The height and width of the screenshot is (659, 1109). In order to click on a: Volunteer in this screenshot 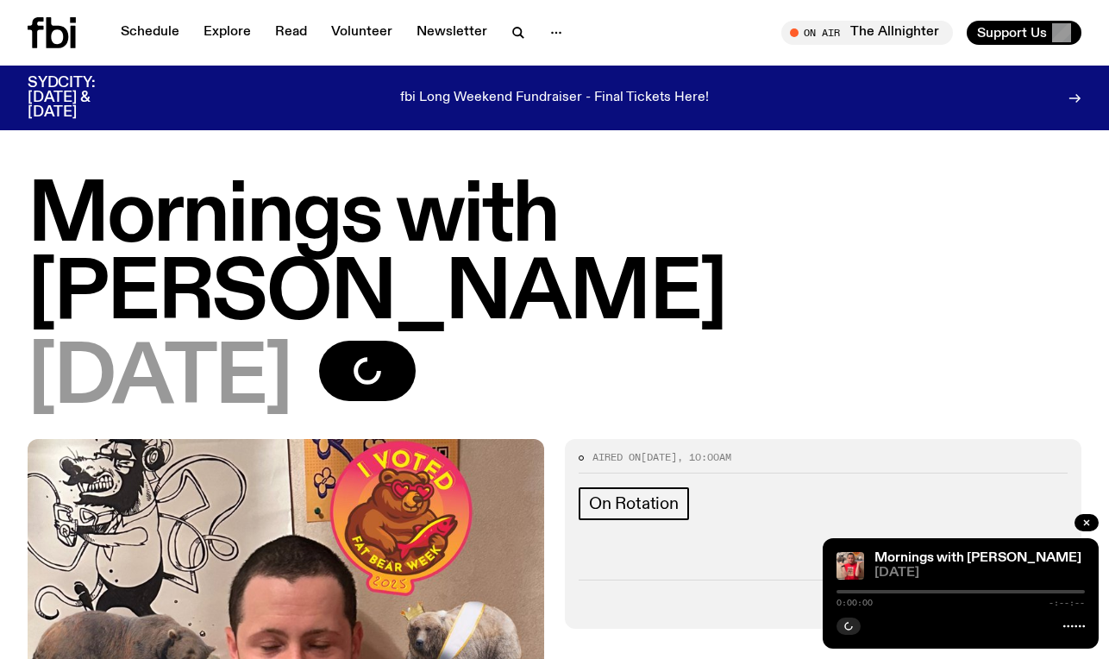, I will do `click(361, 33)`.